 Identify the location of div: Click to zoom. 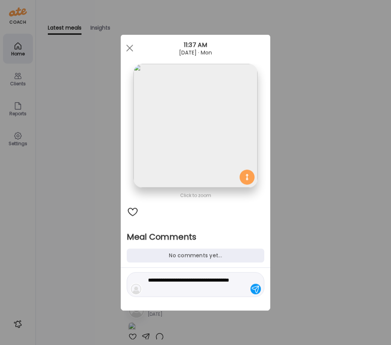
(195, 195).